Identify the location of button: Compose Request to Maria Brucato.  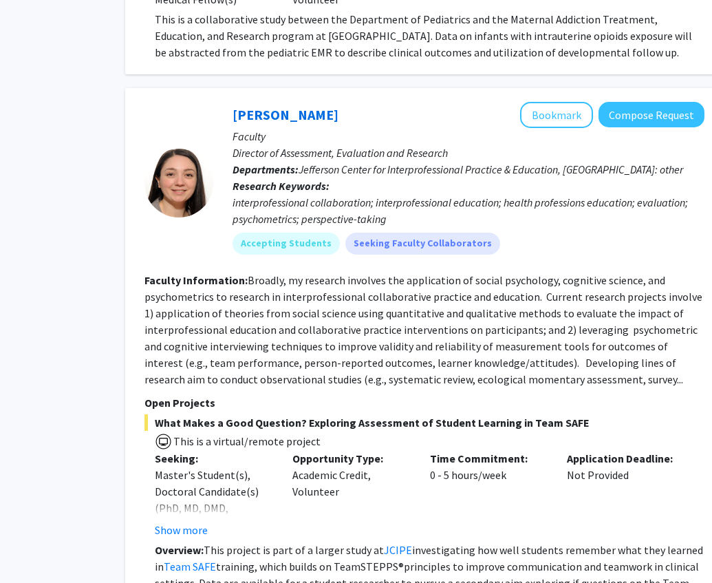
(651, 114).